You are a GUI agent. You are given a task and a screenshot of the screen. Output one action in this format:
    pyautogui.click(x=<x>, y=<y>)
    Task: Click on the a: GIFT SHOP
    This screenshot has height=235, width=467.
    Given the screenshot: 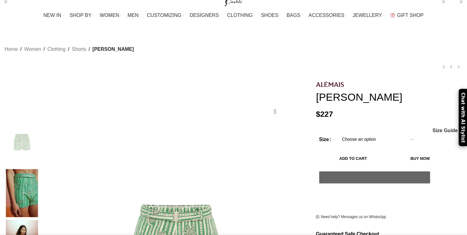 What is the action you would take?
    pyautogui.click(x=407, y=15)
    